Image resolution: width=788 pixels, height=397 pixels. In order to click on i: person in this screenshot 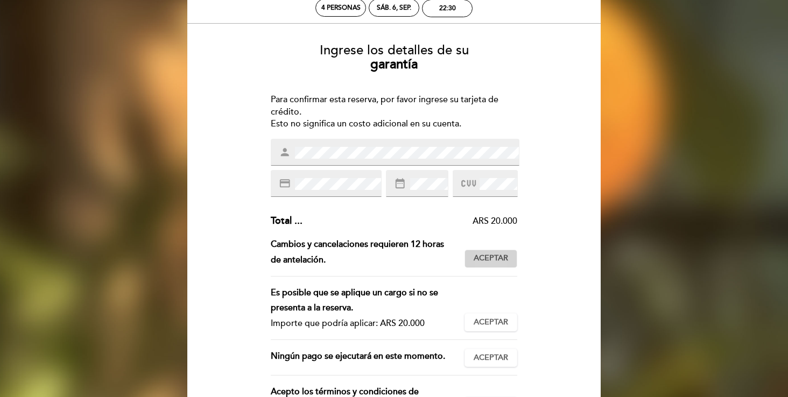, I will do `click(285, 152)`.